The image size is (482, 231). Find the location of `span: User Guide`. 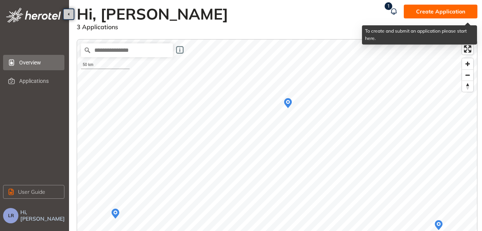

span: User Guide is located at coordinates (31, 192).